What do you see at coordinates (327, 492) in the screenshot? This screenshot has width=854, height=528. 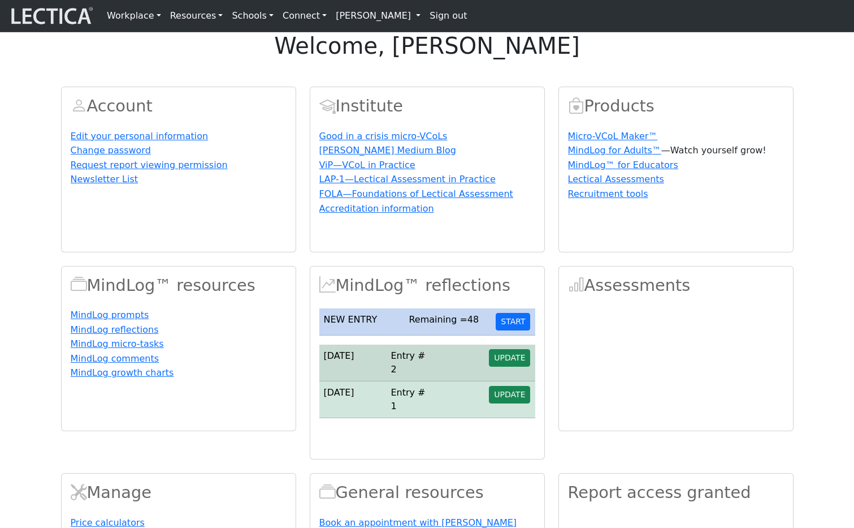 I see `span: Resources` at bounding box center [327, 492].